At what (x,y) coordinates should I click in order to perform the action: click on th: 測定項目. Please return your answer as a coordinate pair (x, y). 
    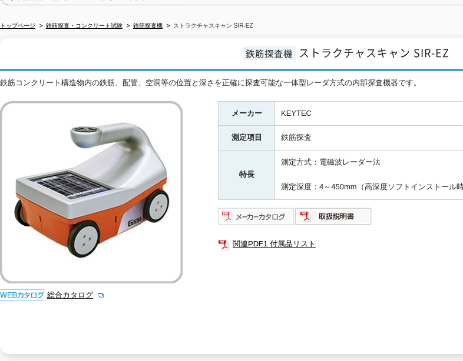
    Looking at the image, I should click on (247, 138).